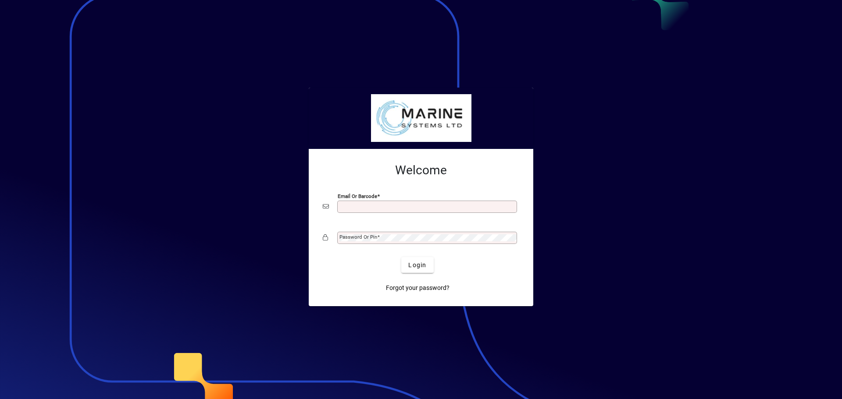 The height and width of the screenshot is (399, 842). What do you see at coordinates (357, 196) in the screenshot?
I see `mat-label: Email or Barcode` at bounding box center [357, 196].